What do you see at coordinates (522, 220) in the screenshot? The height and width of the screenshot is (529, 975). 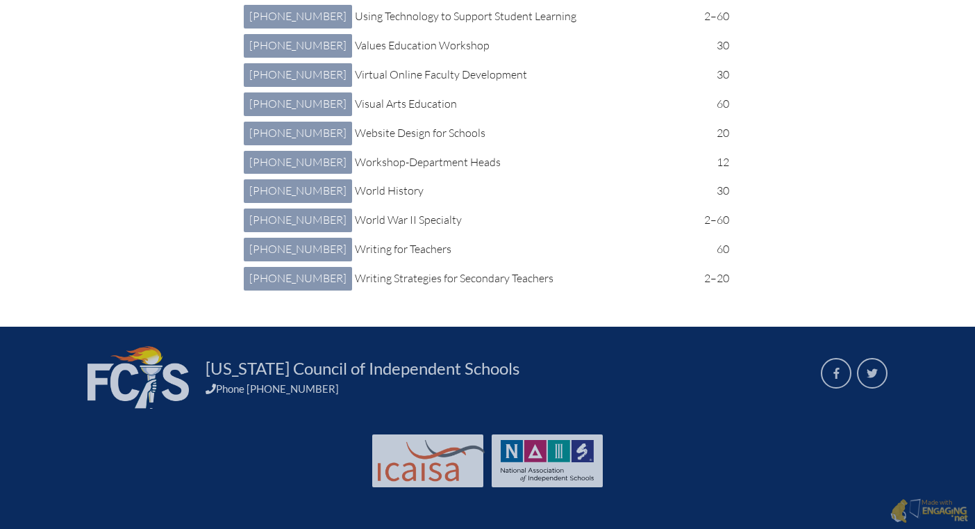 I see `p: World War II Specialty` at bounding box center [522, 220].